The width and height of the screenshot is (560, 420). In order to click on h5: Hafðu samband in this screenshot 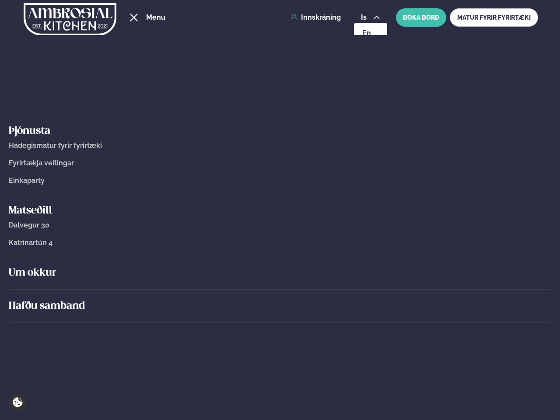, I will do `click(280, 307)`.